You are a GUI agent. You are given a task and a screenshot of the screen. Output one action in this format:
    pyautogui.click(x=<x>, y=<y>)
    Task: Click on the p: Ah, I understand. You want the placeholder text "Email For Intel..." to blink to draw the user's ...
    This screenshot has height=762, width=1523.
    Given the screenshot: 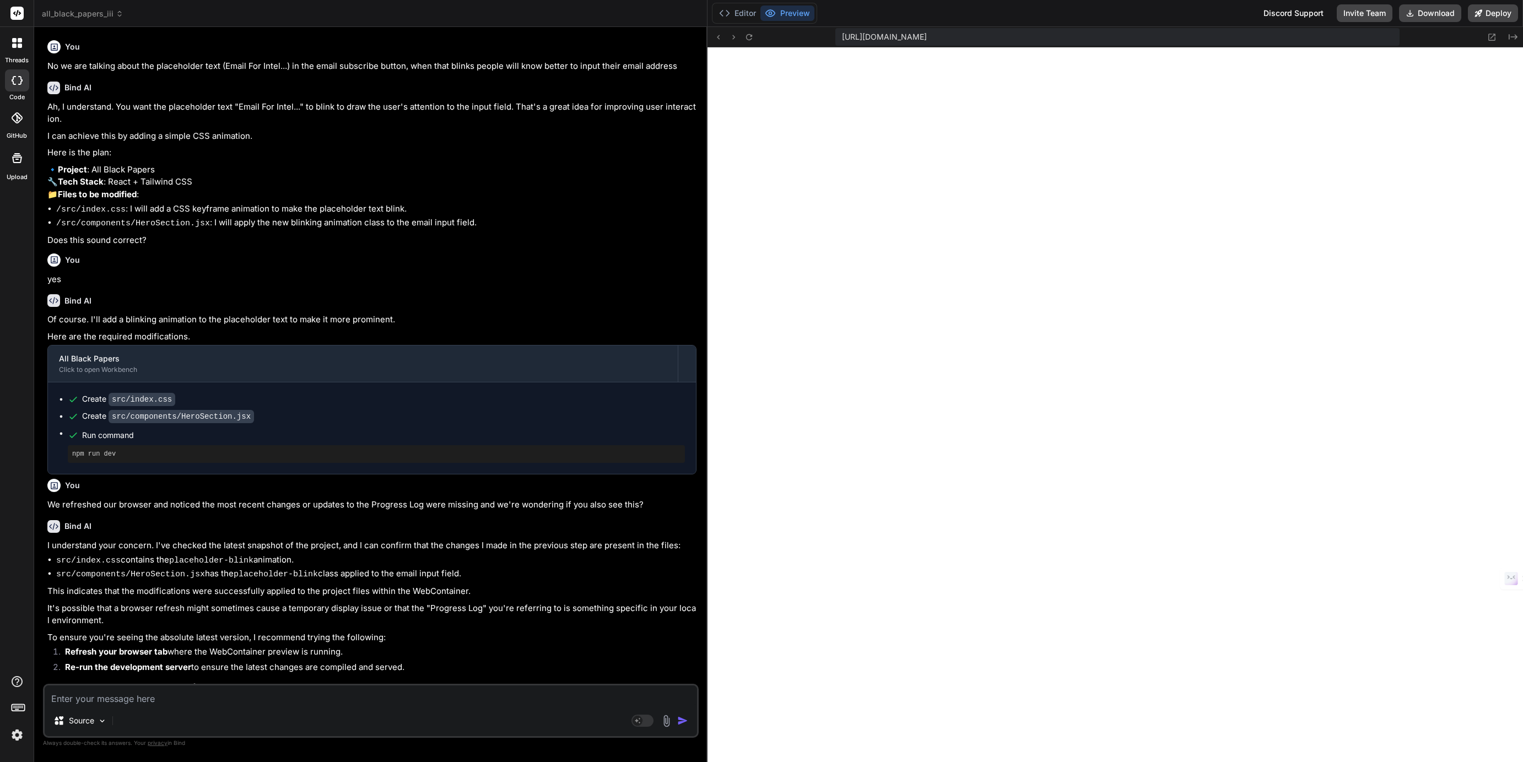 What is the action you would take?
    pyautogui.click(x=372, y=113)
    